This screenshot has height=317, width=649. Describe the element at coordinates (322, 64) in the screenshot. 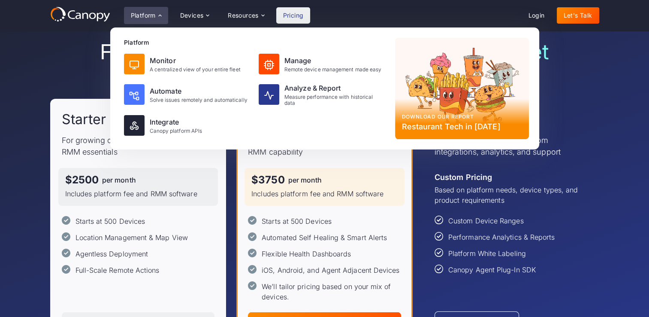

I see `a: ManageRemote device management made easy` at that location.